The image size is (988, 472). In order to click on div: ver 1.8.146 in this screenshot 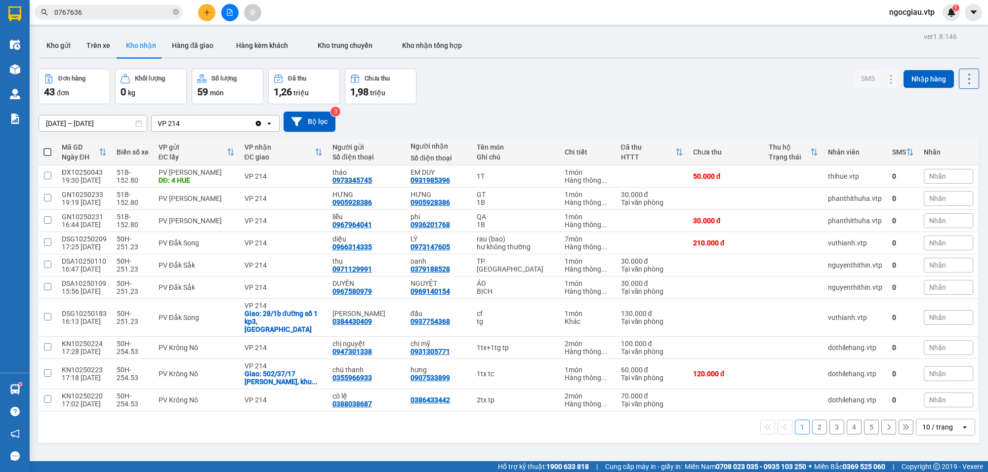, I will do `click(940, 37)`.